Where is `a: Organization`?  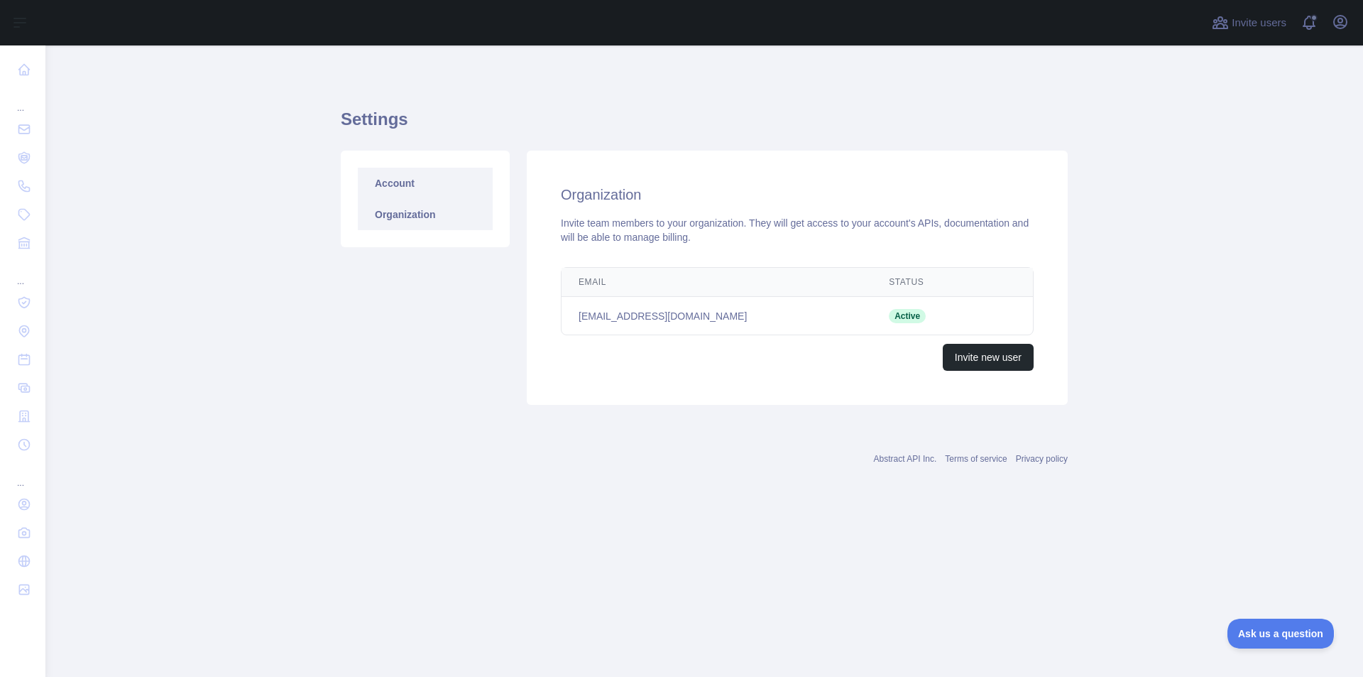
a: Organization is located at coordinates (425, 214).